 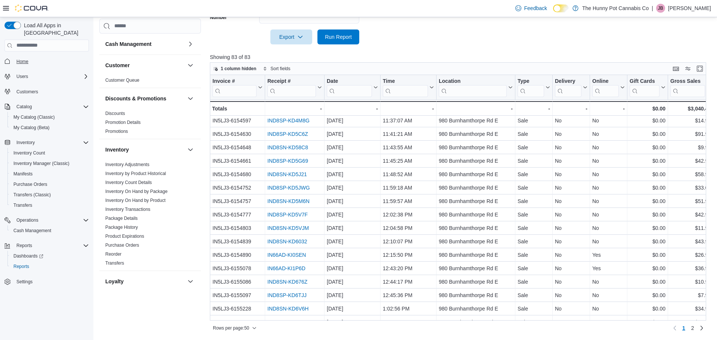 What do you see at coordinates (34, 117) in the screenshot?
I see `span: My Catalog (Classic)` at bounding box center [34, 117].